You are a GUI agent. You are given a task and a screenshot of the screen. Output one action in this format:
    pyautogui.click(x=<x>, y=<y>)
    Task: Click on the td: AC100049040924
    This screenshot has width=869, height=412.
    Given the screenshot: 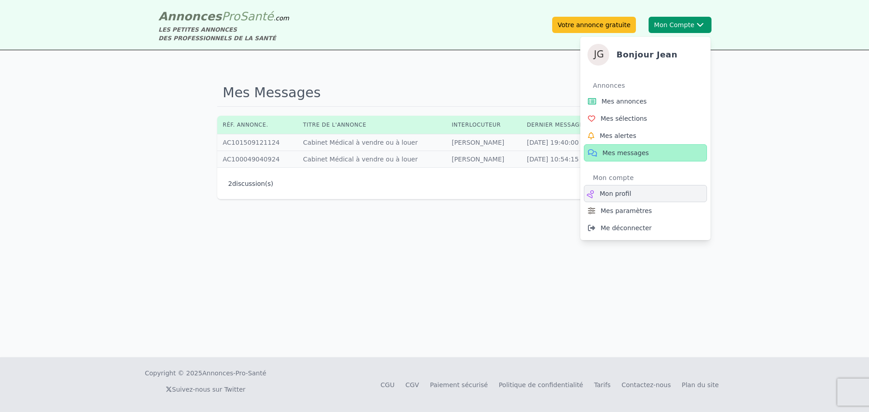 What is the action you would take?
    pyautogui.click(x=257, y=159)
    